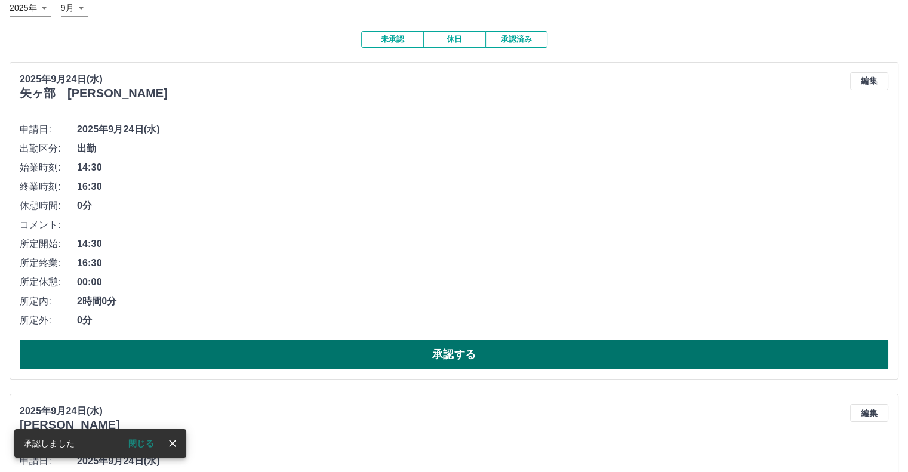 The width and height of the screenshot is (908, 472). What do you see at coordinates (48, 168) in the screenshot?
I see `span: 始業時刻:` at bounding box center [48, 168].